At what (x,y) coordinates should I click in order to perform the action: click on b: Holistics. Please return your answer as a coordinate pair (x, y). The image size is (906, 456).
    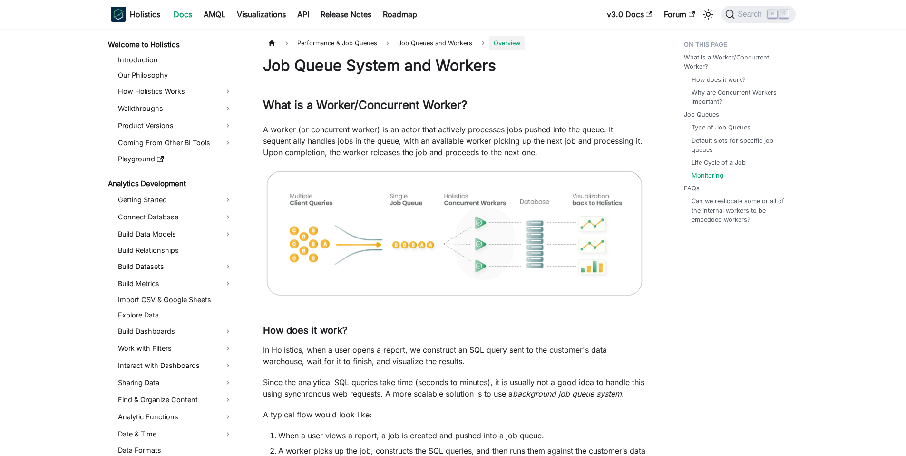
    Looking at the image, I should click on (145, 14).